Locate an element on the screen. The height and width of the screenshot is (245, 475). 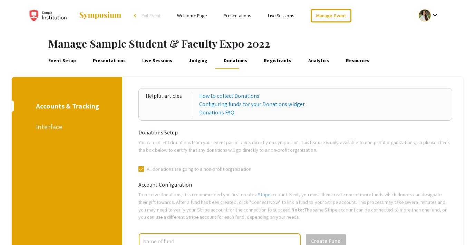
a: Configuring funds for your Donations widget is located at coordinates (252, 104).